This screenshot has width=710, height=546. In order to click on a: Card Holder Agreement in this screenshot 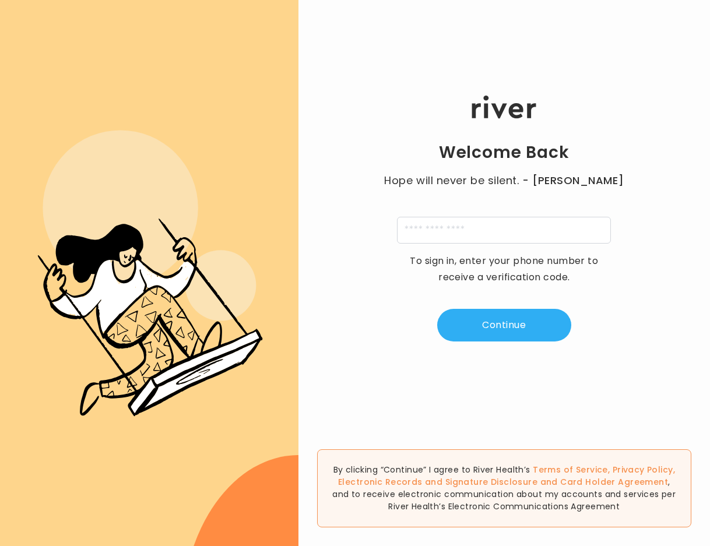, I will do `click(614, 482)`.